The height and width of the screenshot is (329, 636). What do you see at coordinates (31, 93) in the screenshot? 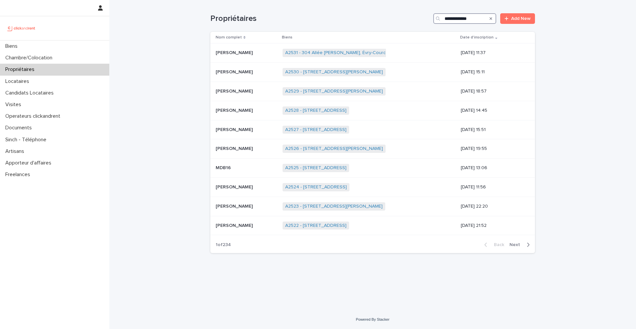
I see `p: Candidats Locataires` at bounding box center [31, 93].